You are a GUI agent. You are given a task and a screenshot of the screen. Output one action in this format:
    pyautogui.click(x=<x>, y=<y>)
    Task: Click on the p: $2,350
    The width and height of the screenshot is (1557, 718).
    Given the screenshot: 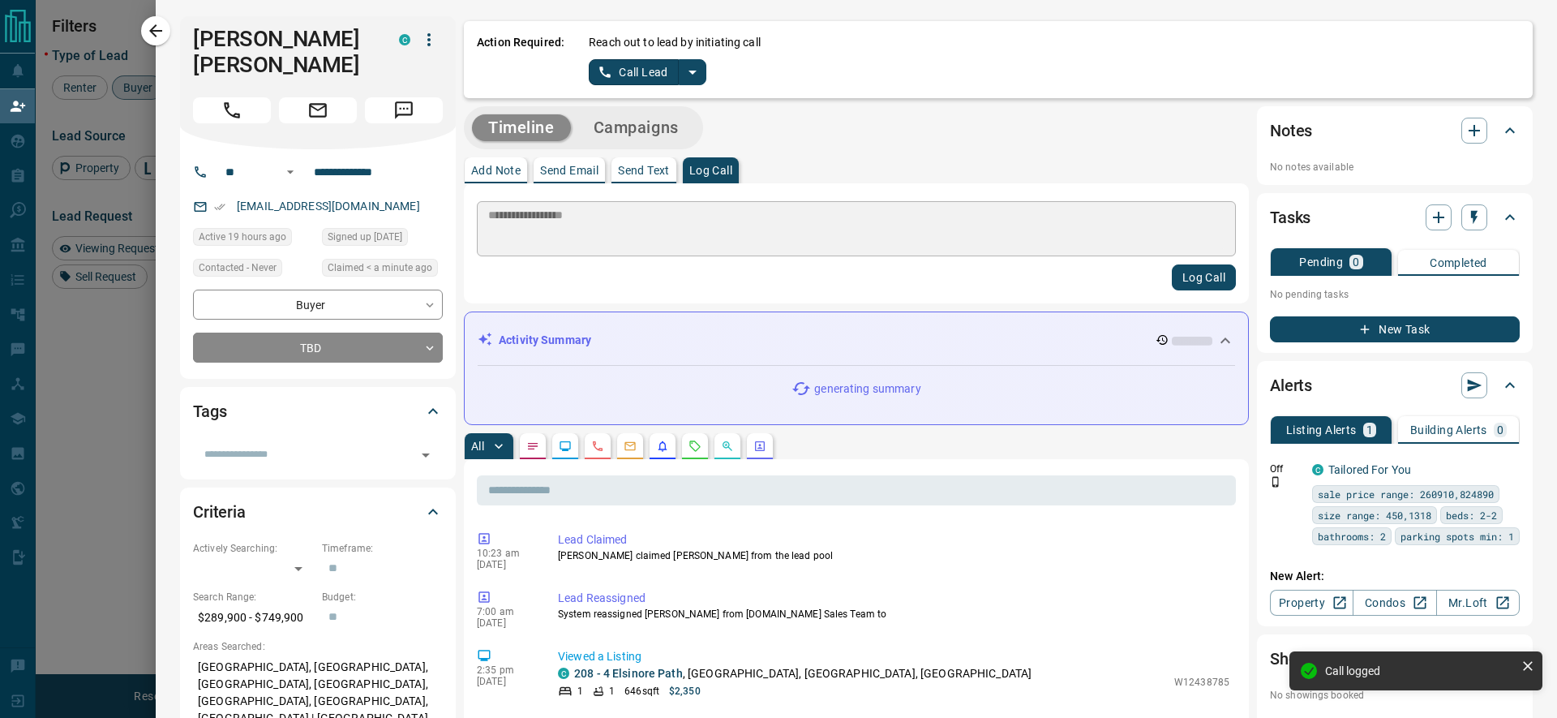 What is the action you would take?
    pyautogui.click(x=685, y=691)
    